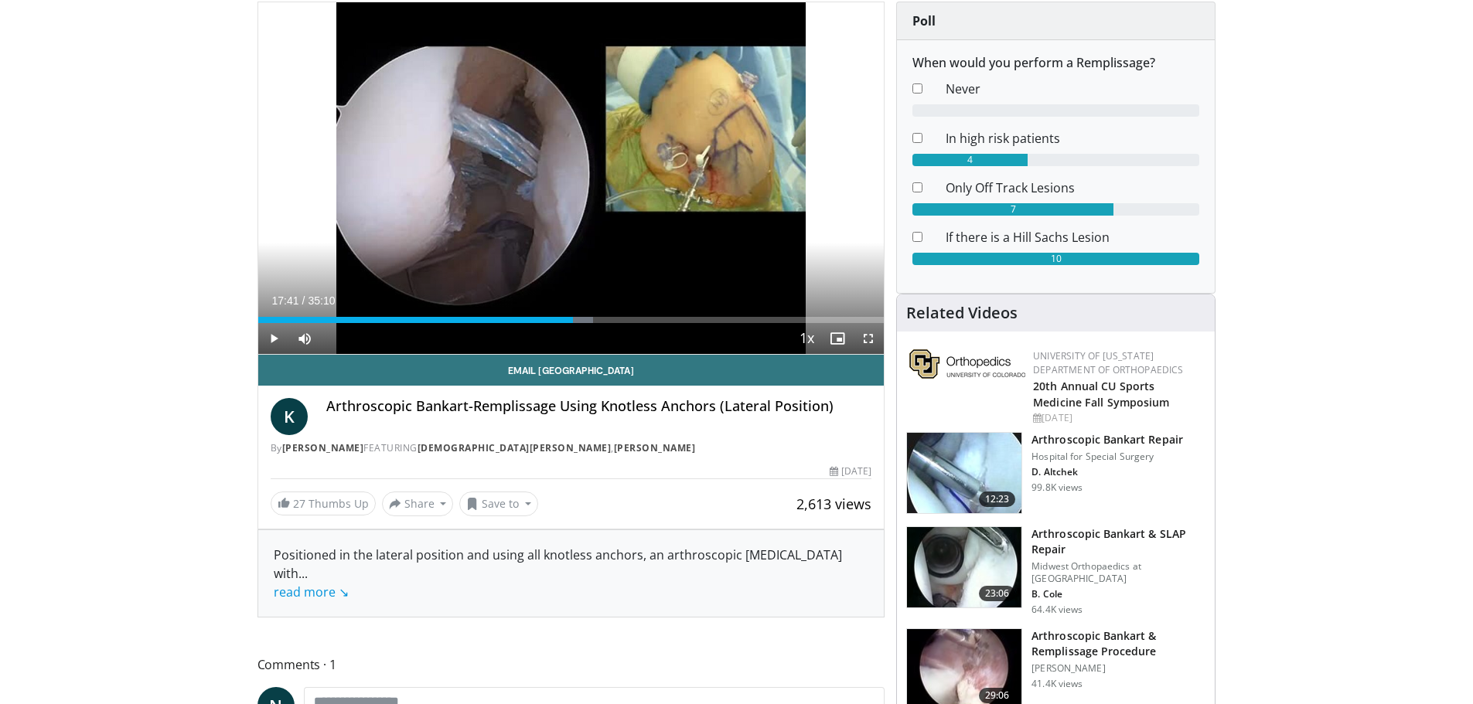  I want to click on div: Progress Bar, so click(571, 320).